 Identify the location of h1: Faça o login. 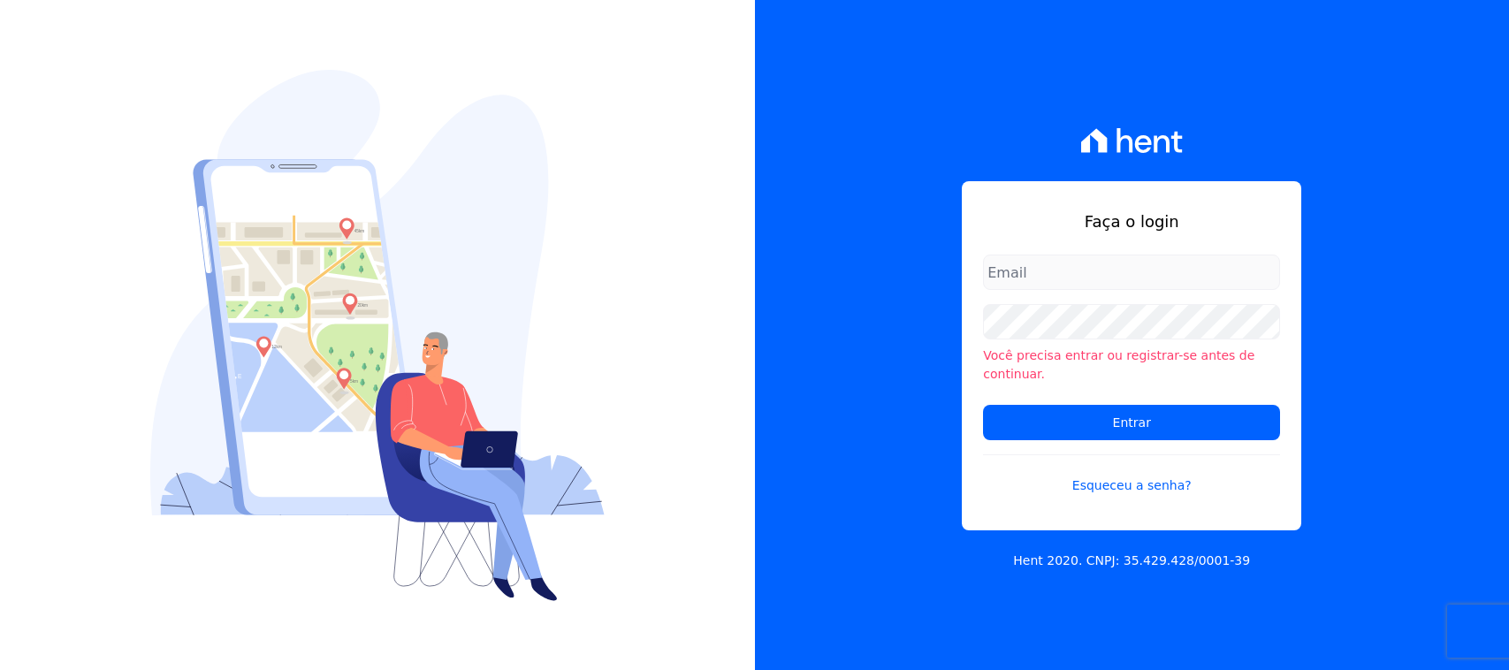
(1132, 221).